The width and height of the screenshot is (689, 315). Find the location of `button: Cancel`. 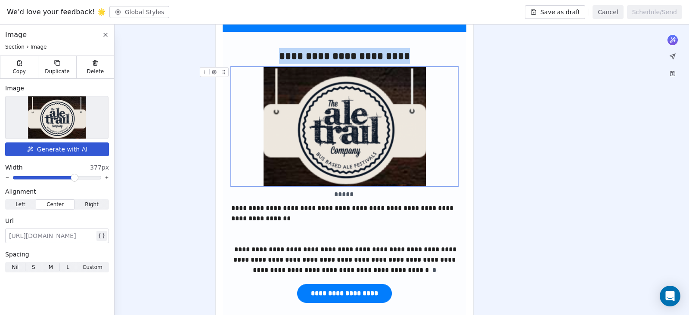

button: Cancel is located at coordinates (608, 12).